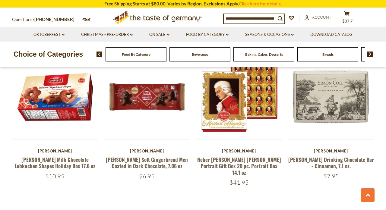 The width and height of the screenshot is (386, 210). Describe the element at coordinates (200, 54) in the screenshot. I see `a: Beverages` at that location.